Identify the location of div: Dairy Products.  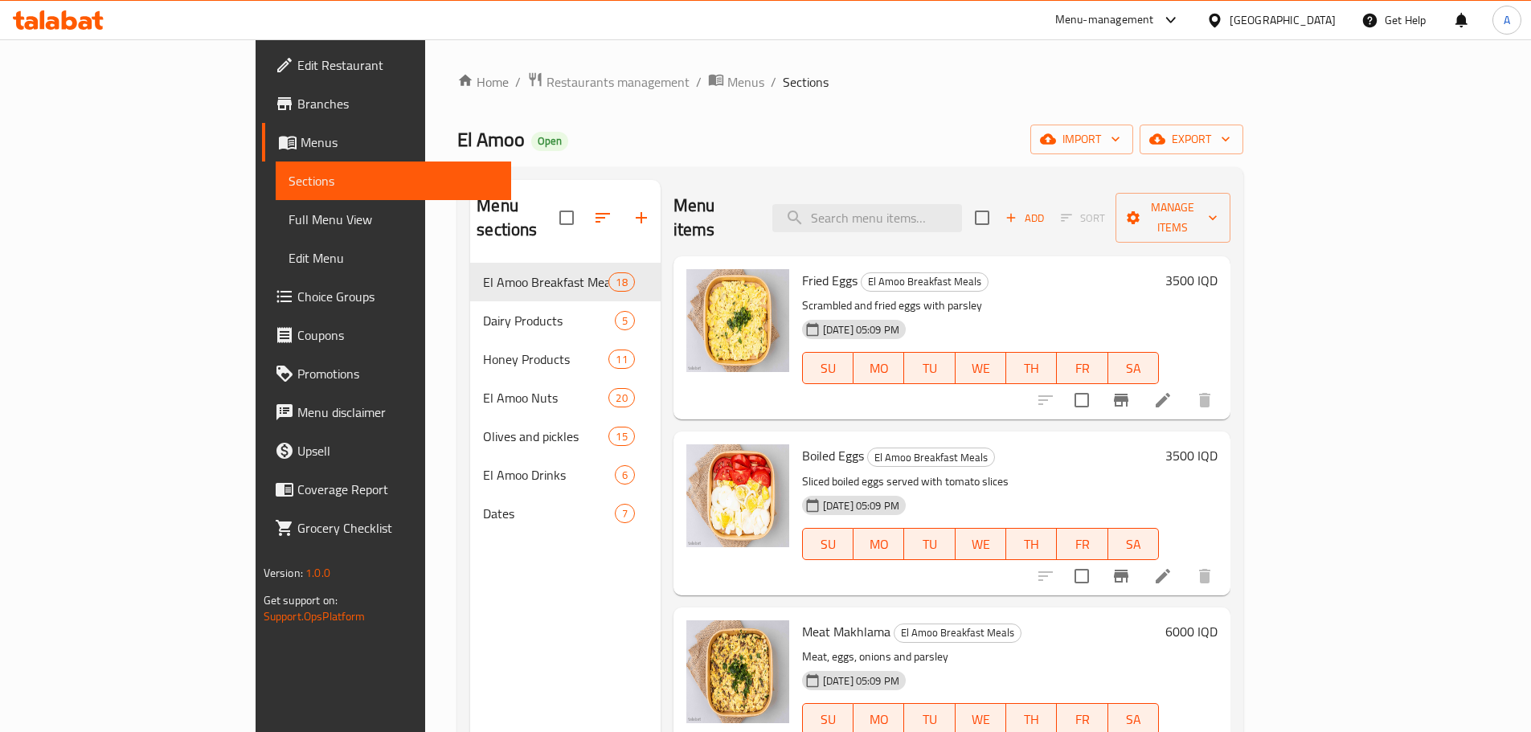
(548, 321).